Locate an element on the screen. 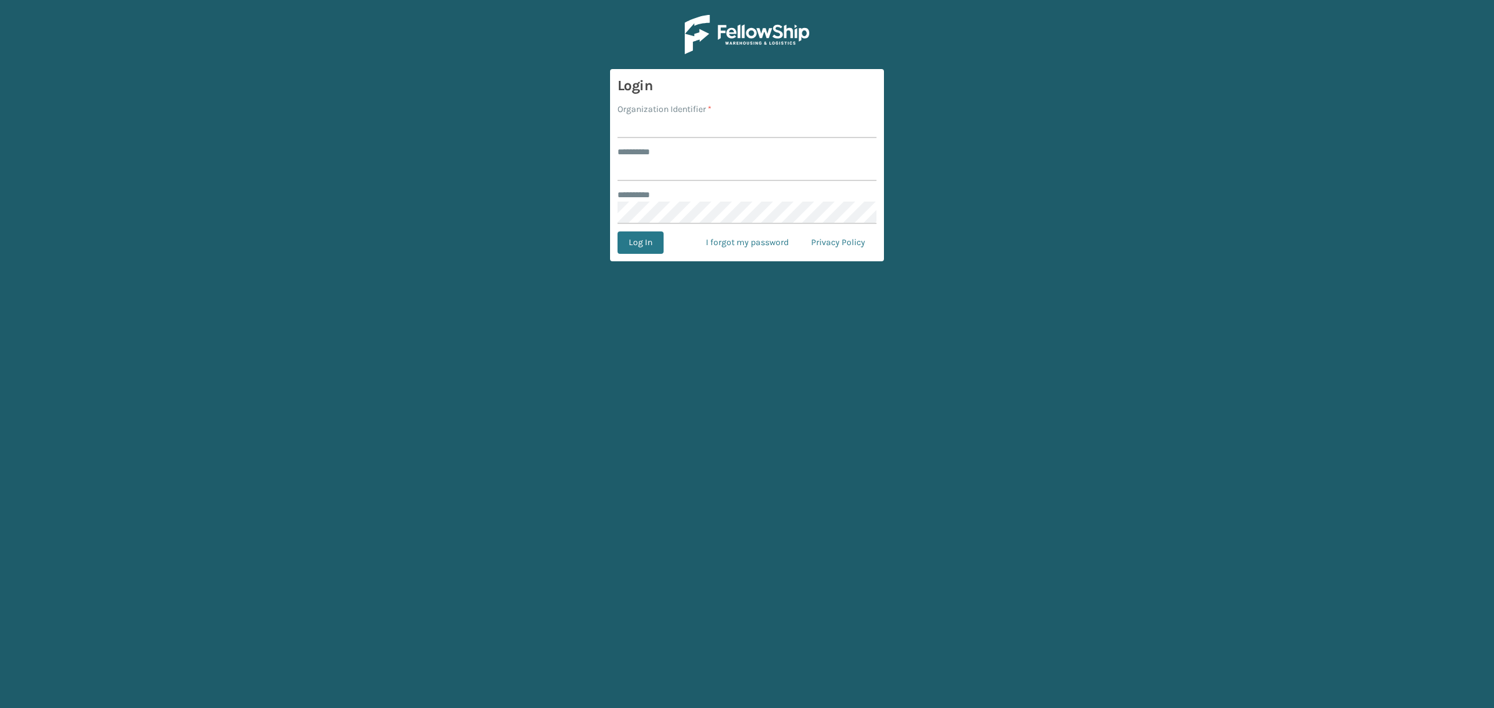  img: Logo is located at coordinates (747, 34).